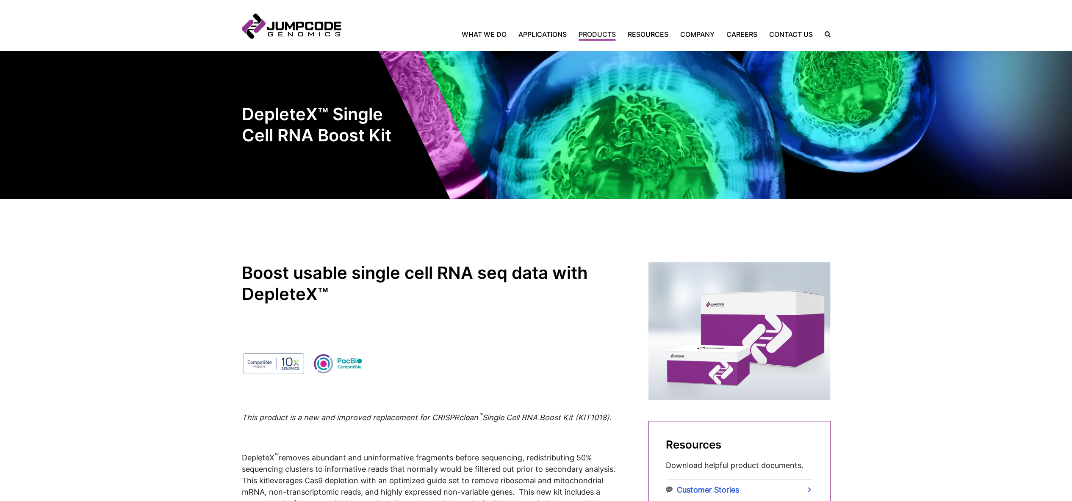 The image size is (1072, 501). What do you see at coordinates (648, 34) in the screenshot?
I see `a: Resources` at bounding box center [648, 34].